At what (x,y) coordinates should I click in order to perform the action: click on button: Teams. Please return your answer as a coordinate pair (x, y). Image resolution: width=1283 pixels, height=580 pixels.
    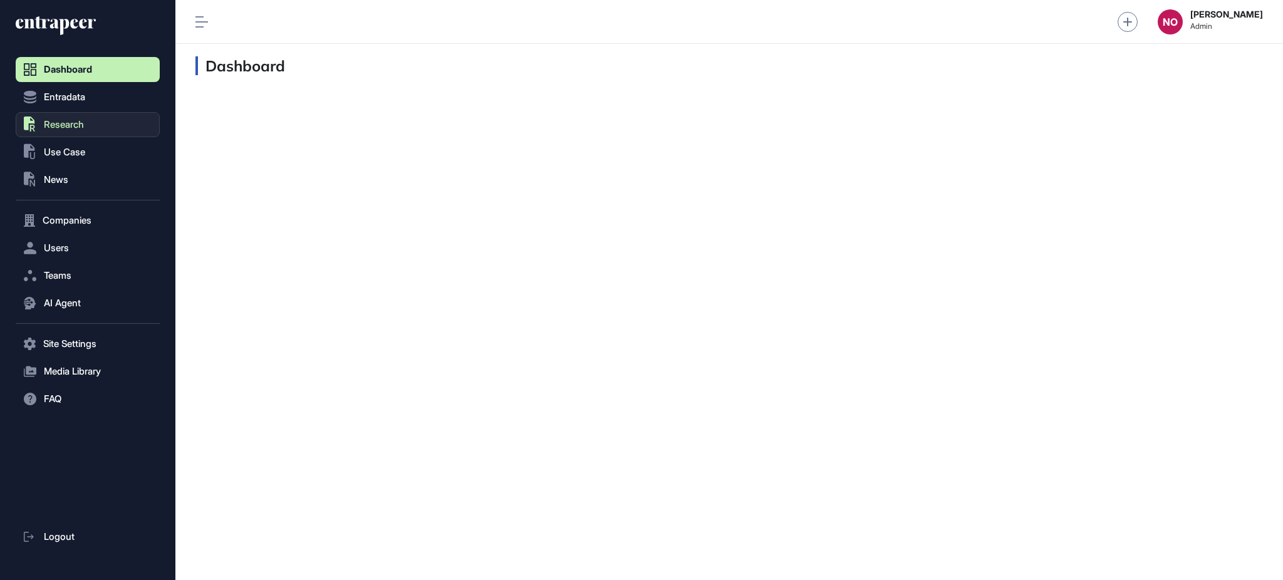
    Looking at the image, I should click on (88, 276).